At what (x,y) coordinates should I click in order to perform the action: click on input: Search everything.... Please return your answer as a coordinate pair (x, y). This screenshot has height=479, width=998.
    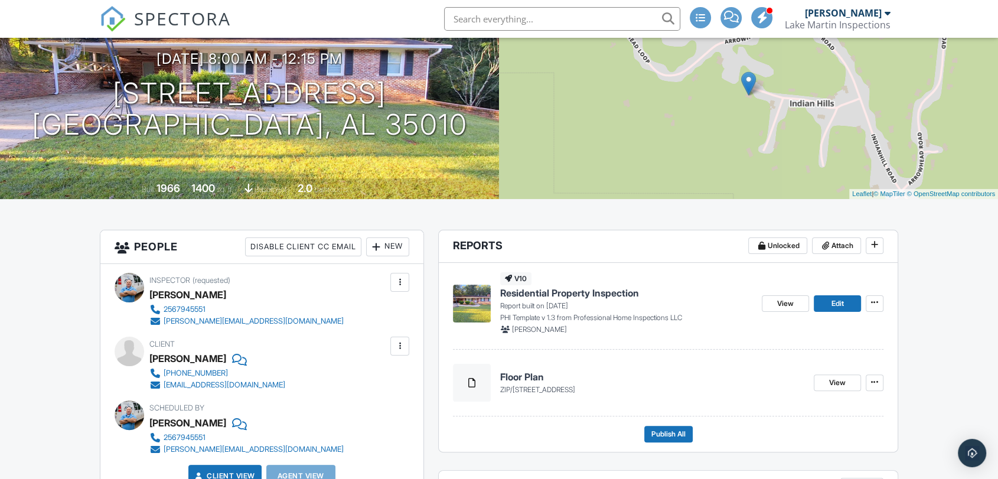
    Looking at the image, I should click on (562, 19).